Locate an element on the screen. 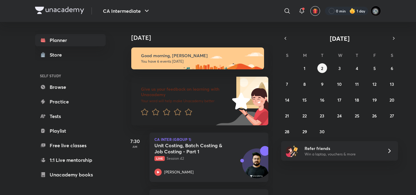  button: September 14, 2025 is located at coordinates (287, 100).